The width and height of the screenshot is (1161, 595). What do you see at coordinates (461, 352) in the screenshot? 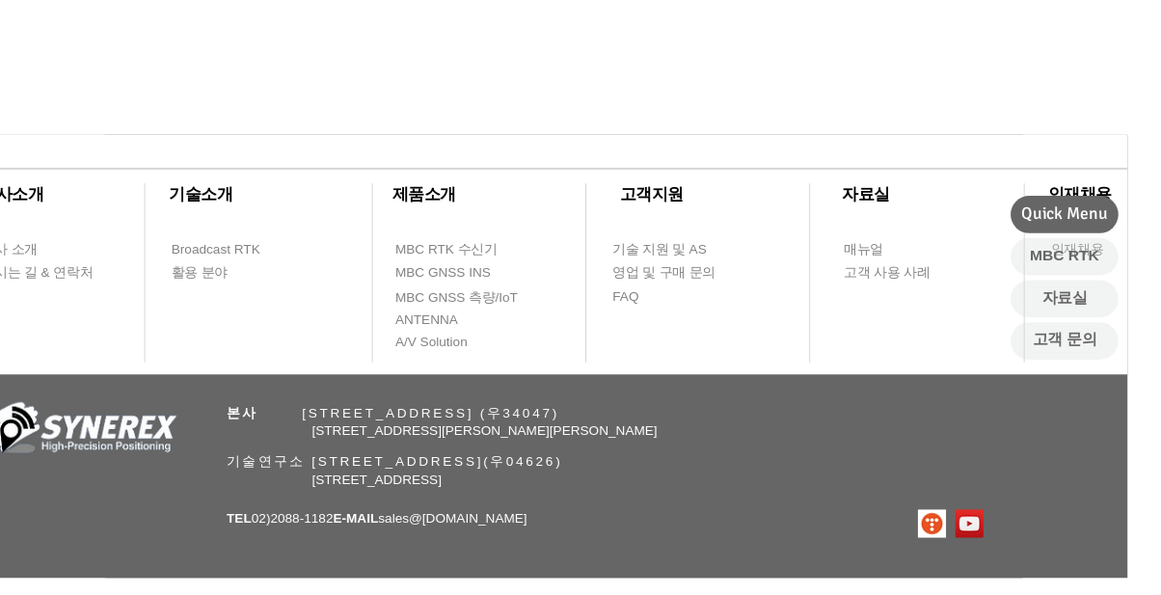
I see `a: A/V Solution` at bounding box center [461, 352].